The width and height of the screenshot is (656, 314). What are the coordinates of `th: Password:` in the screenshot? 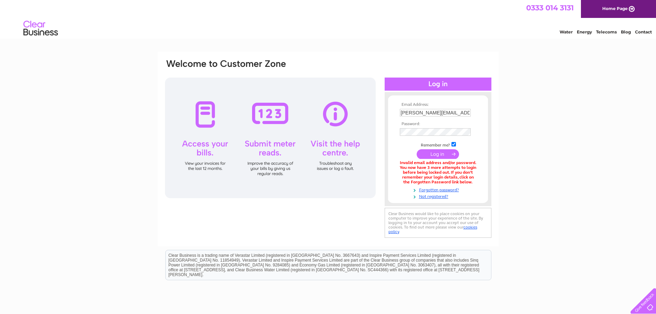 It's located at (438, 124).